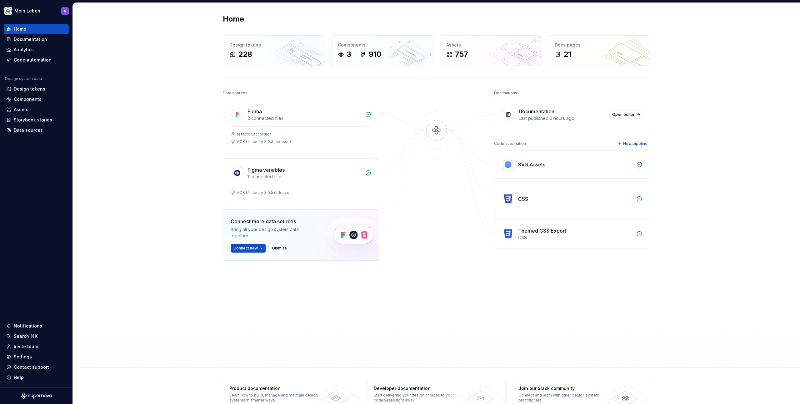 This screenshot has height=404, width=800. Describe the element at coordinates (23, 79) in the screenshot. I see `div: Design system data` at that location.